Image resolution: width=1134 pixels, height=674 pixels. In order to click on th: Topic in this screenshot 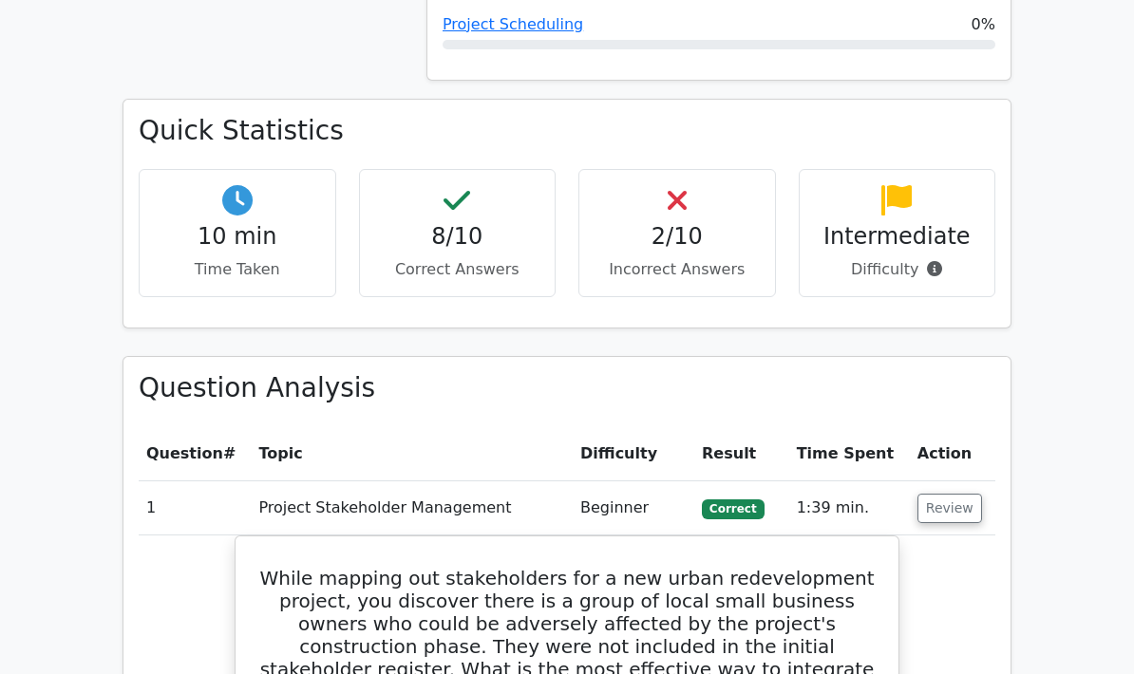, I will do `click(411, 454)`.